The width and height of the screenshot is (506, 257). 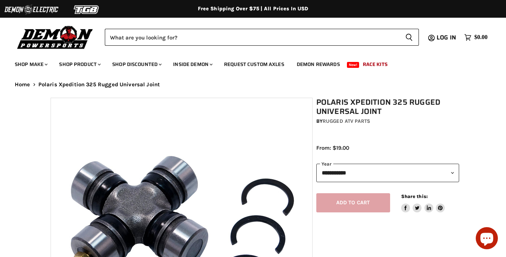 What do you see at coordinates (387, 107) in the screenshot?
I see `h1: Polaris Xpedition 325 Rugged Universal Joint` at bounding box center [387, 107].